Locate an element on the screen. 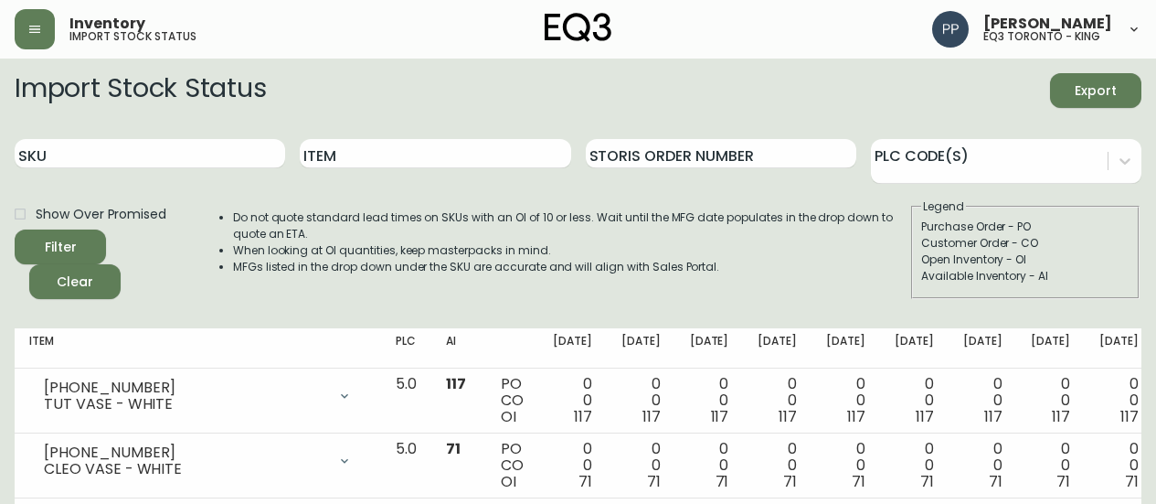 Image resolution: width=1156 pixels, height=504 pixels. th: Item is located at coordinates (197, 348).